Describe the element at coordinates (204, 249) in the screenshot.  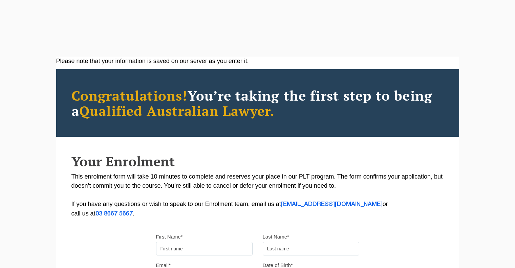
I see `input: First name` at that location.